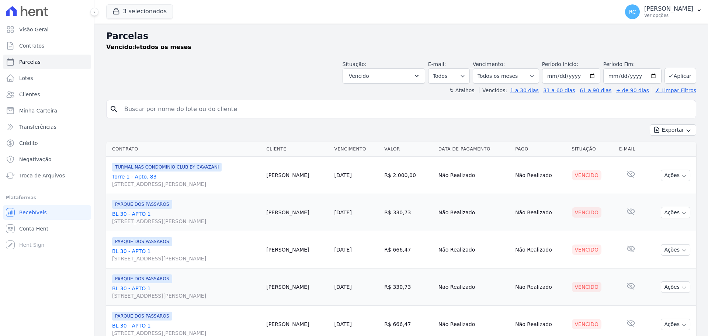 The height and width of the screenshot is (336, 708). I want to click on span: Visão Geral, so click(34, 30).